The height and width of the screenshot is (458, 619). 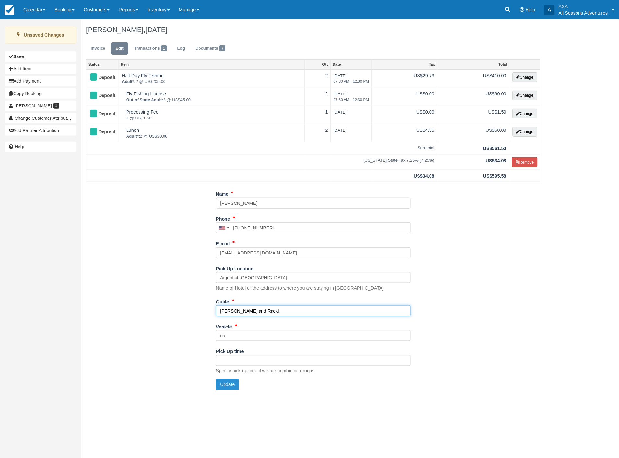 I want to click on a: Edit, so click(x=120, y=48).